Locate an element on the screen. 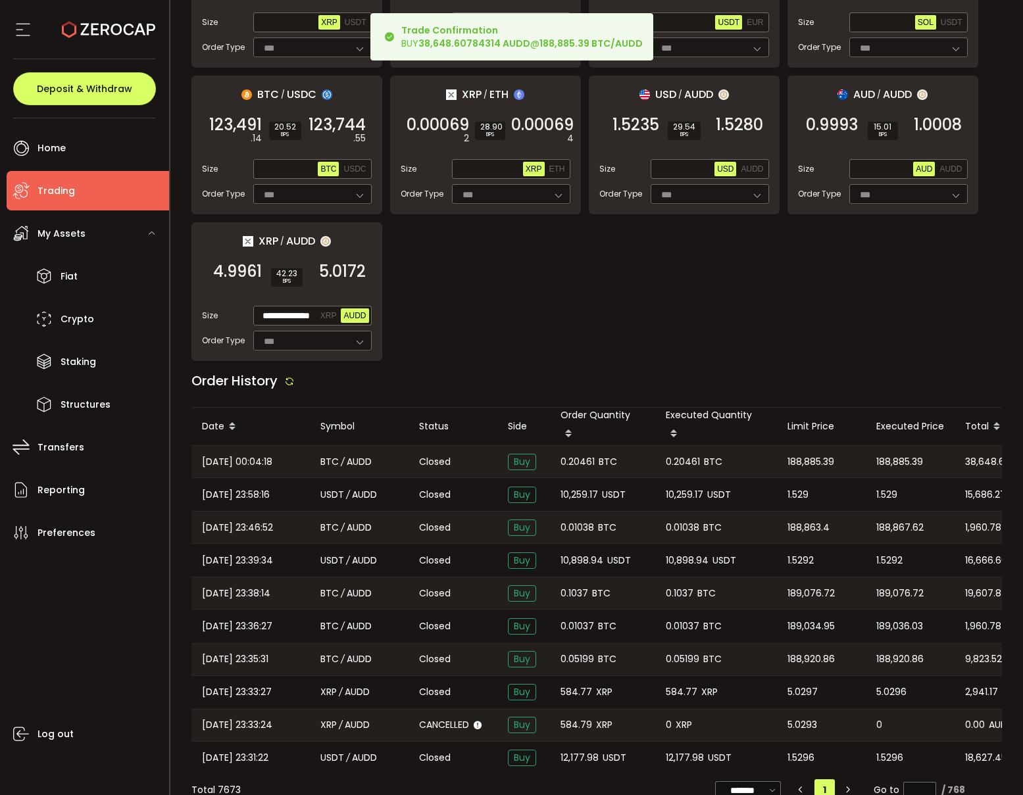 This screenshot has height=795, width=1023. span: 1.5235 is located at coordinates (635, 125).